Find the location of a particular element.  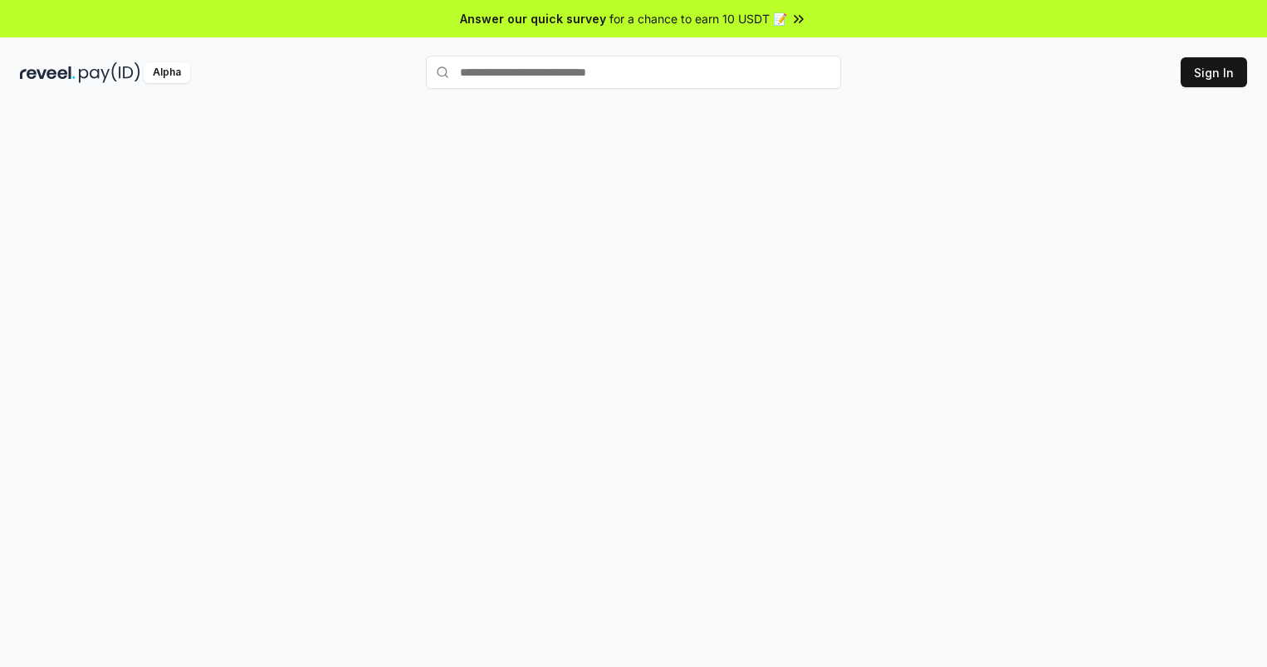

div: Alpha is located at coordinates (167, 72).